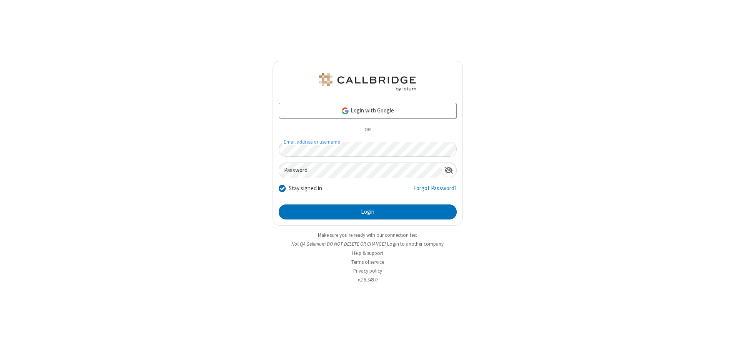 This screenshot has width=735, height=350. What do you see at coordinates (368, 110) in the screenshot?
I see `a: Login with Google` at bounding box center [368, 110].